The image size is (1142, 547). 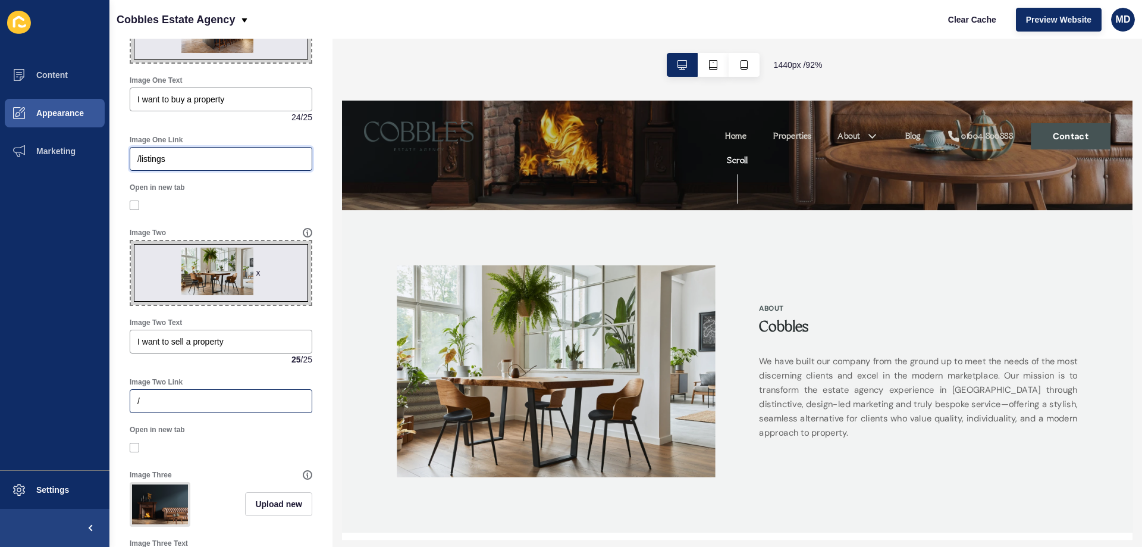 What do you see at coordinates (428, 85) in the screenshot?
I see `div: Scroll` at bounding box center [428, 85].